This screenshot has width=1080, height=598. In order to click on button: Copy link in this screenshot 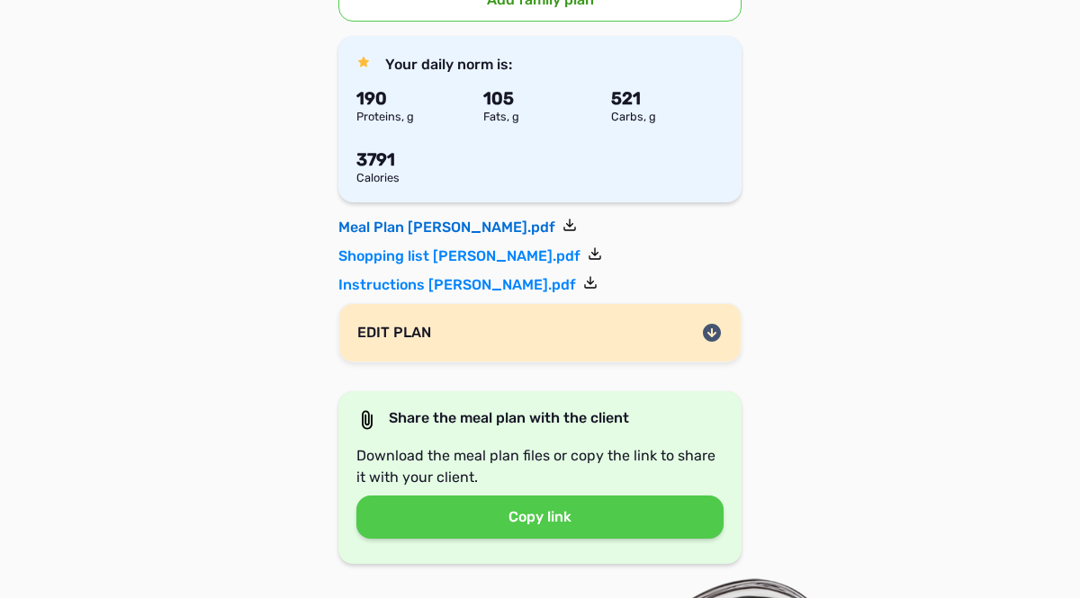, I will do `click(540, 517)`.